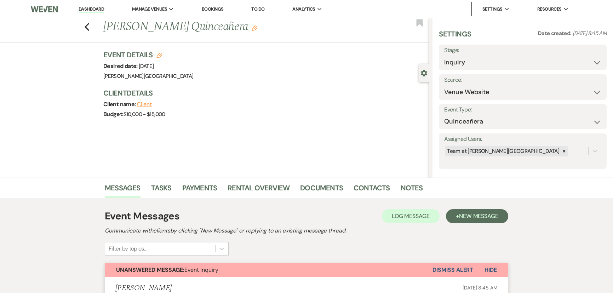  Describe the element at coordinates (113, 114) in the screenshot. I see `span: Budget:` at that location.